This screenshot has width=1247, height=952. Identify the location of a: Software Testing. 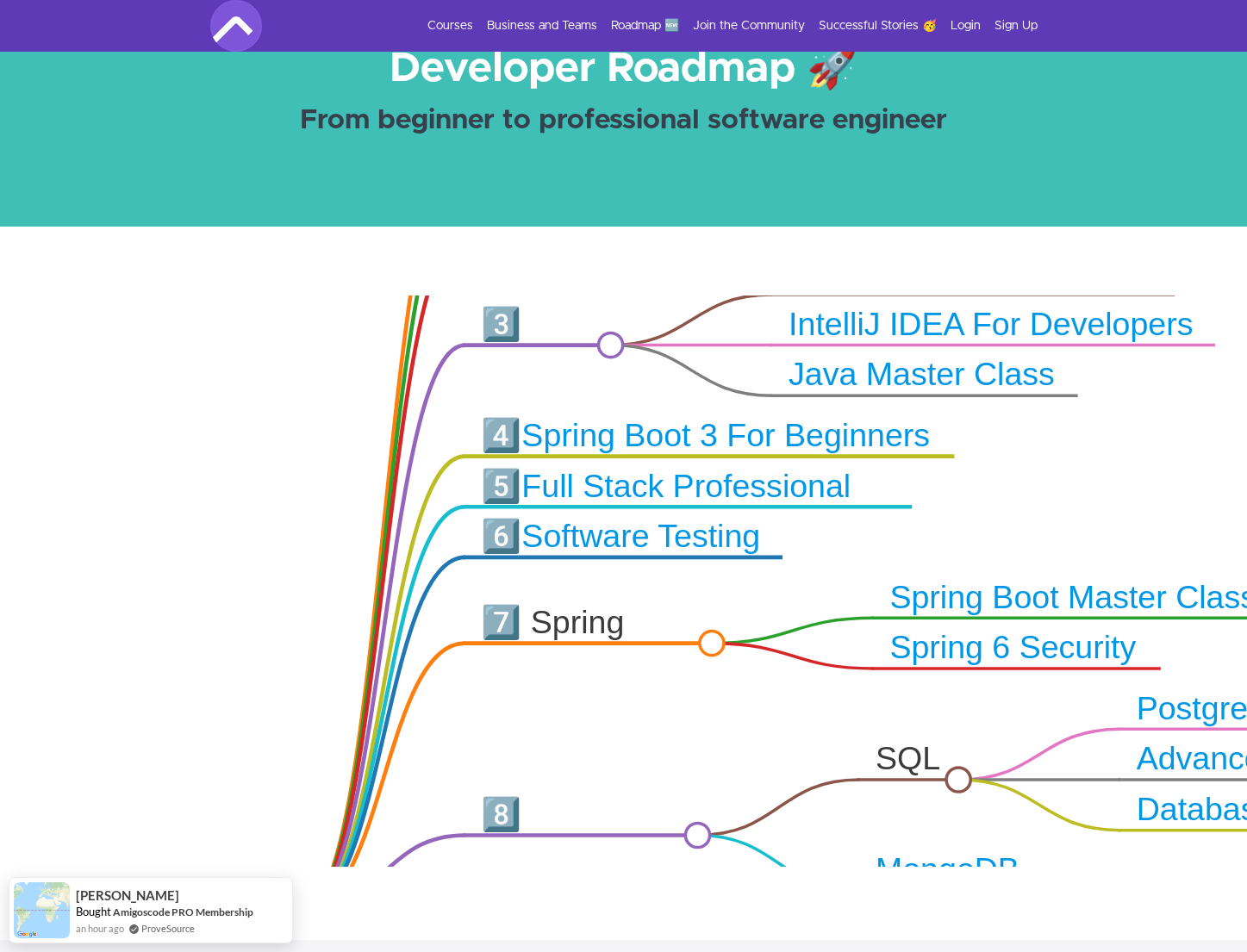
(640, 536).